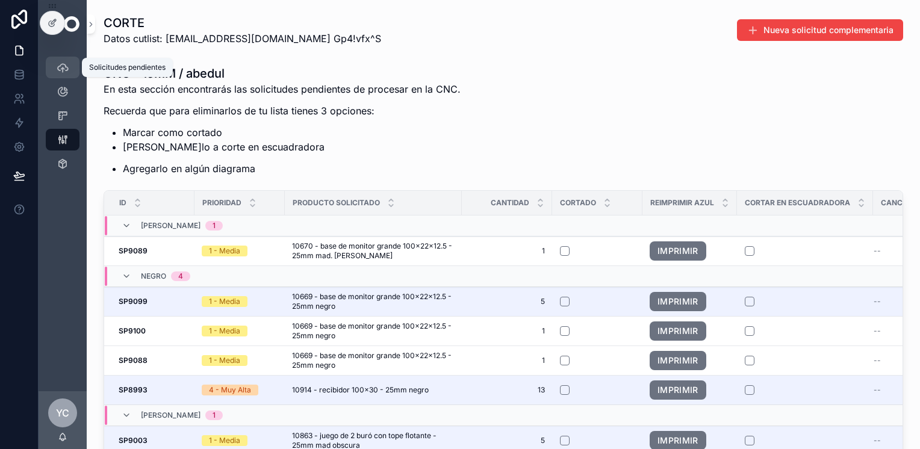  Describe the element at coordinates (63, 413) in the screenshot. I see `span: YC` at that location.